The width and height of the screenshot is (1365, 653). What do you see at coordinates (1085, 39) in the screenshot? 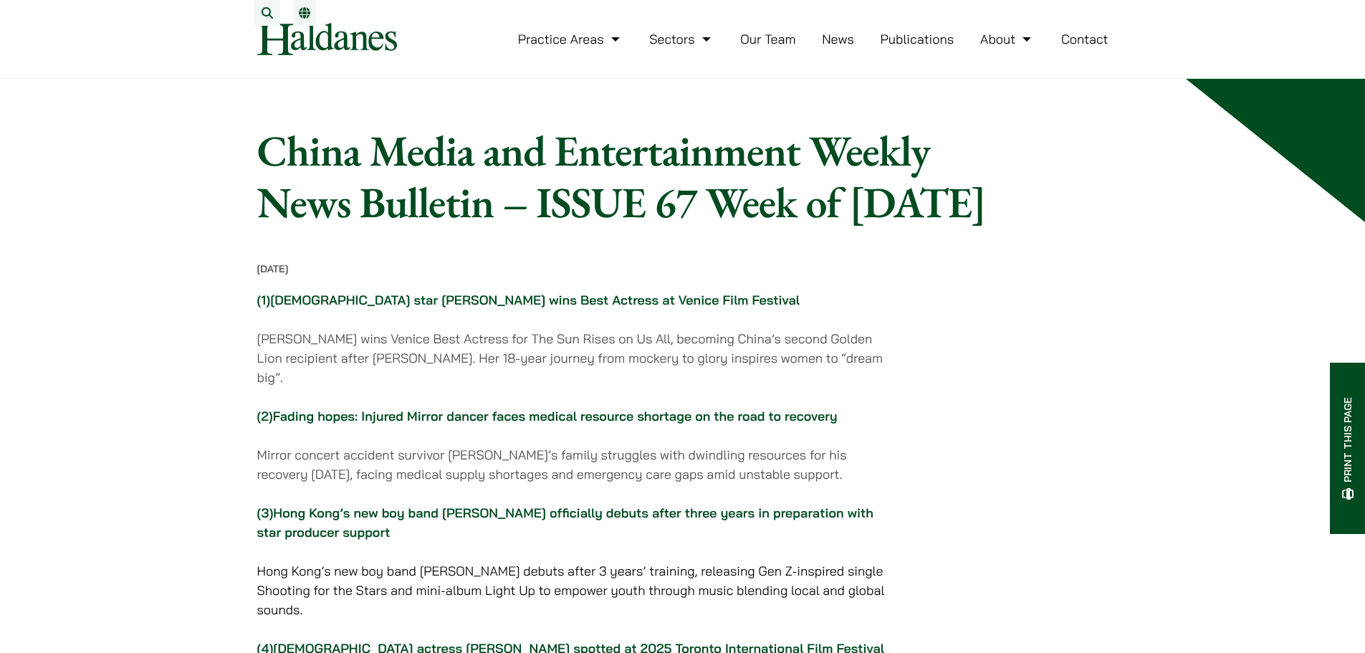
I see `a: Contact` at bounding box center [1085, 39].